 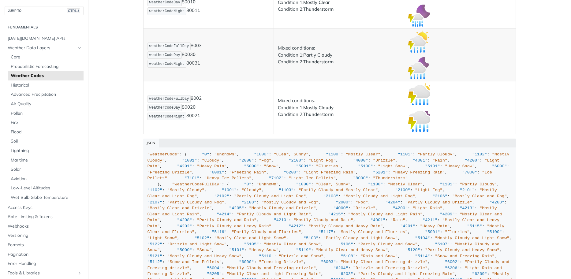 I want to click on span: "4000", so click(x=341, y=208).